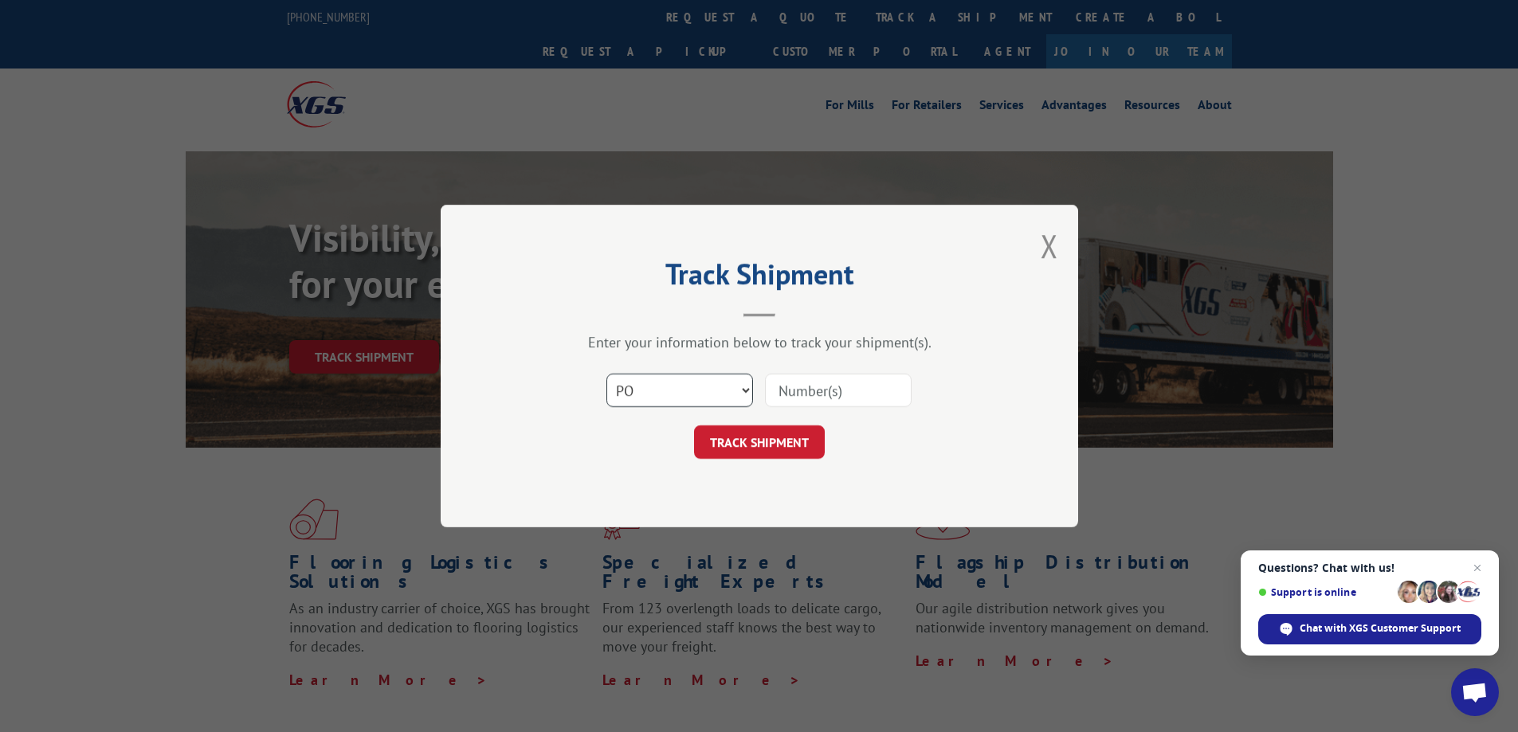 This screenshot has width=1518, height=732. I want to click on button: TRACK SHIPMENT, so click(760, 442).